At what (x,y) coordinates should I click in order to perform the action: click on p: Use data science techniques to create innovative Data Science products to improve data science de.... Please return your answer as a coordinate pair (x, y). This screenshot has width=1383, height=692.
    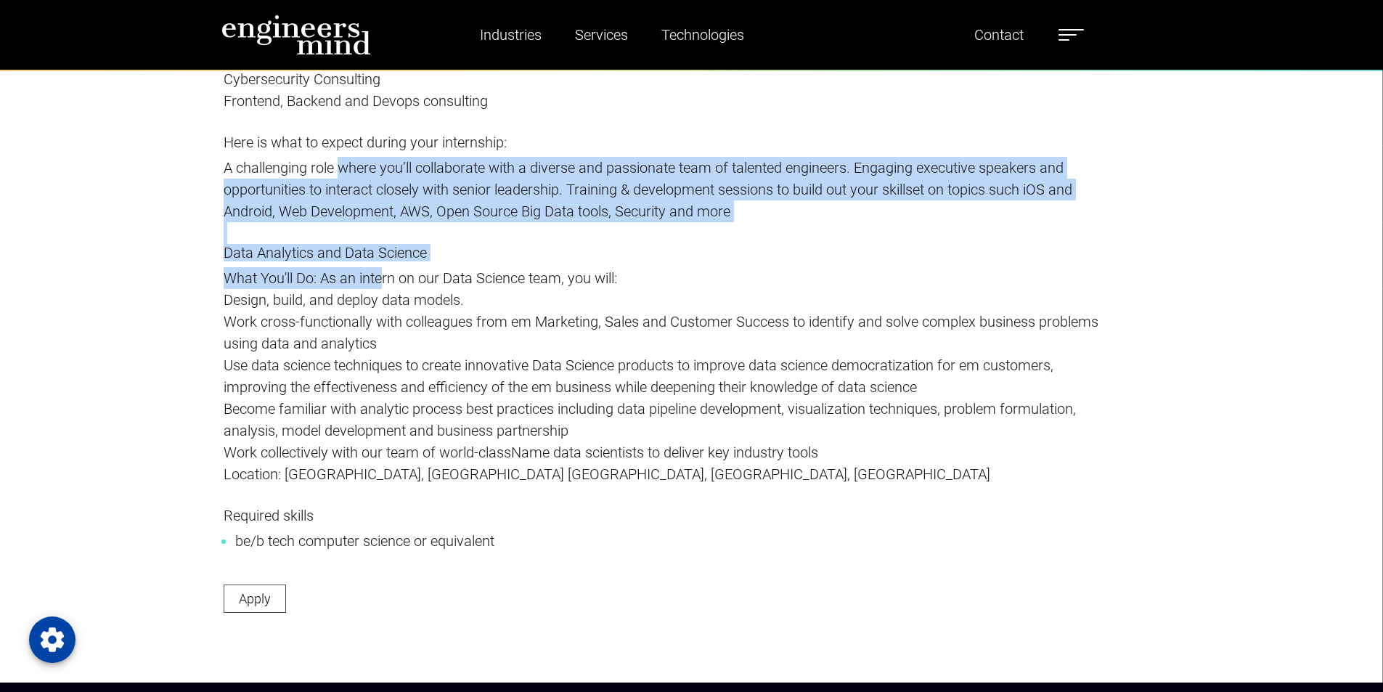
    Looking at the image, I should click on (668, 376).